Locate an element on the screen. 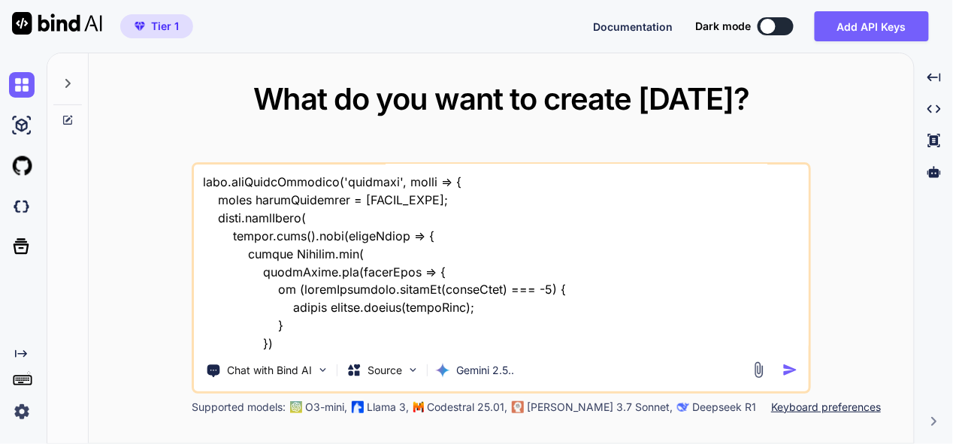 The width and height of the screenshot is (953, 444). p: Source is located at coordinates (385, 370).